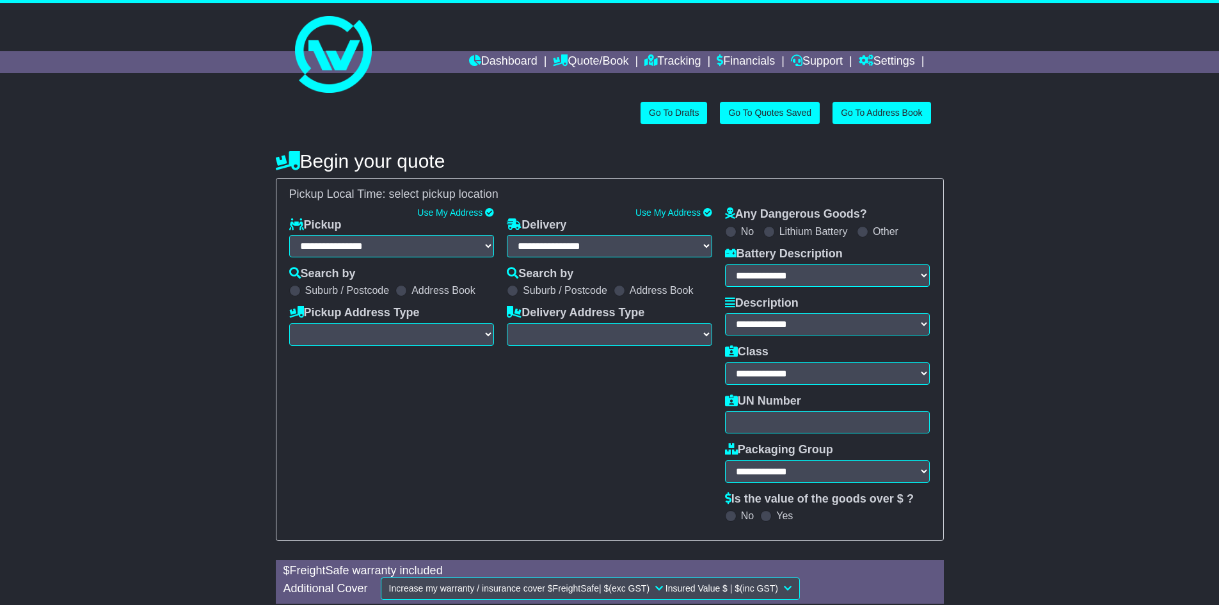  Describe the element at coordinates (610, 571) in the screenshot. I see `div: $ FreightSafe warranty included` at that location.